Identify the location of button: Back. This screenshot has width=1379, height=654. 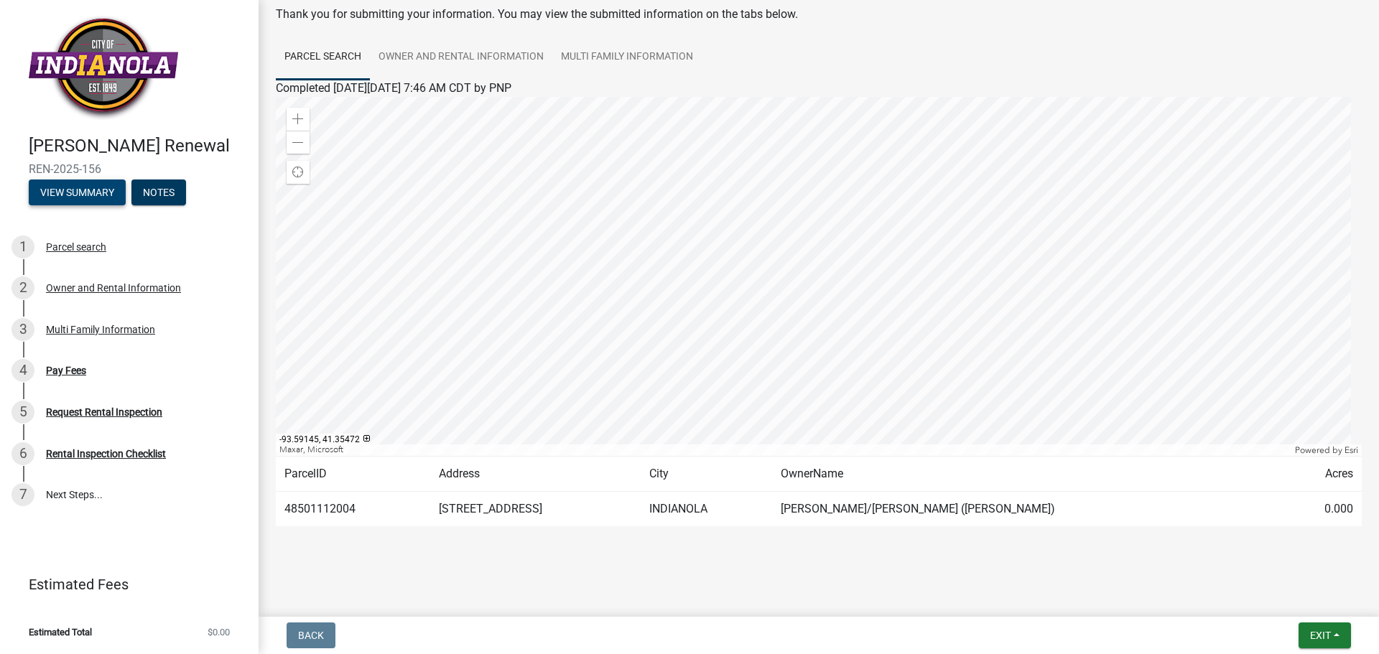
(311, 635).